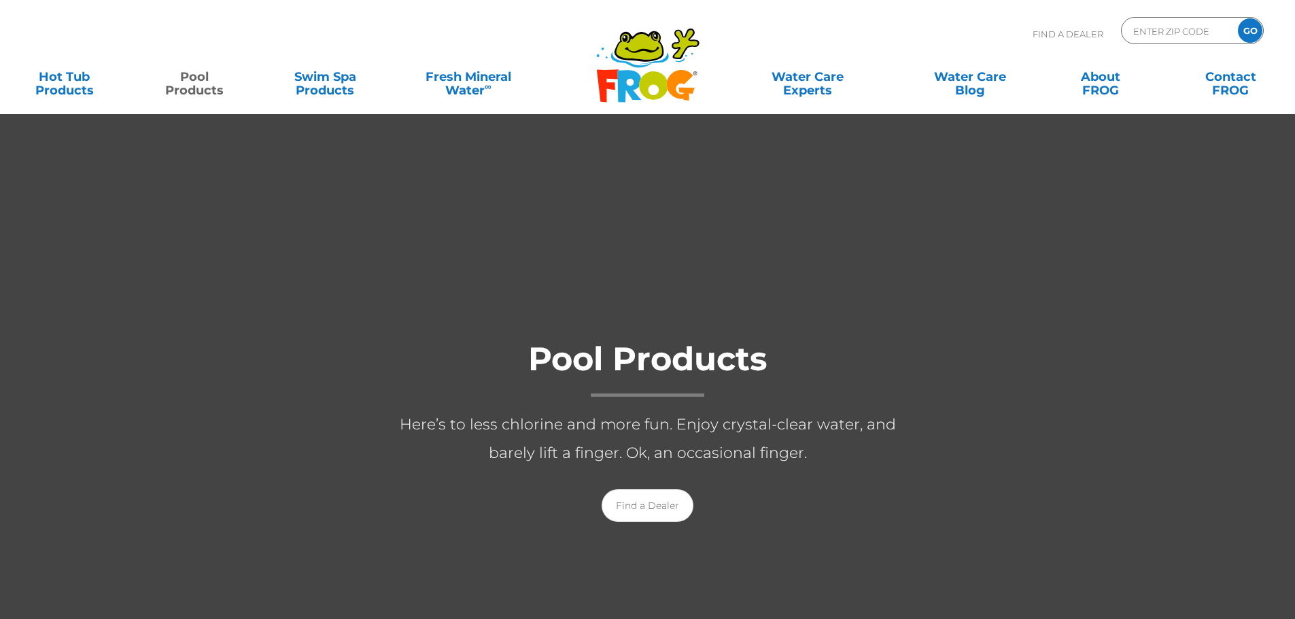 Image resolution: width=1295 pixels, height=619 pixels. I want to click on input: GO, so click(1250, 31).